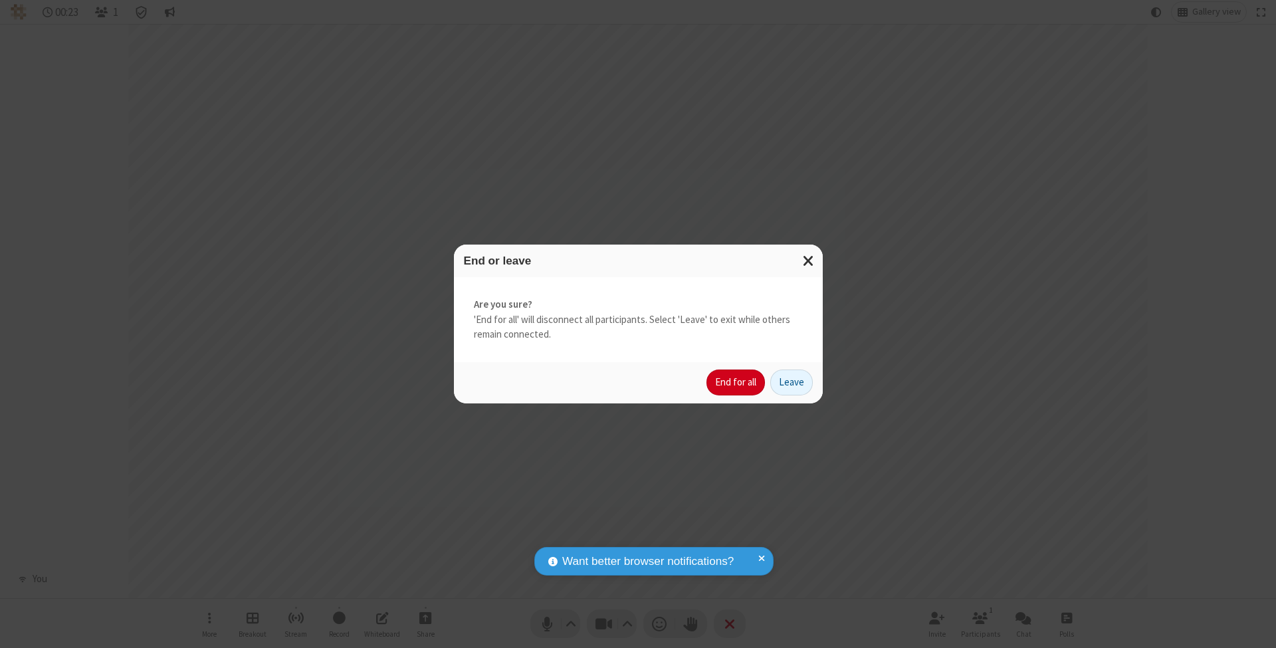 The width and height of the screenshot is (1276, 648). I want to click on button: End for all, so click(736, 383).